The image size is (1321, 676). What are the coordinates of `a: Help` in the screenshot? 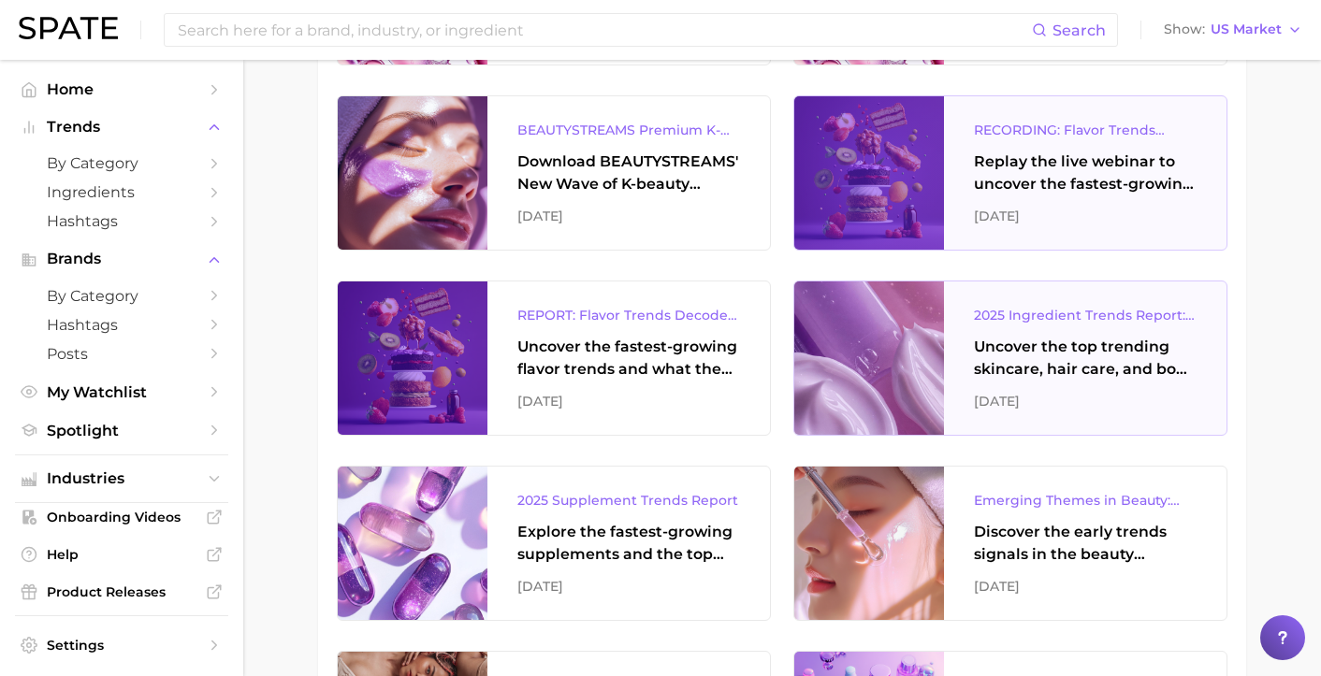 It's located at (122, 555).